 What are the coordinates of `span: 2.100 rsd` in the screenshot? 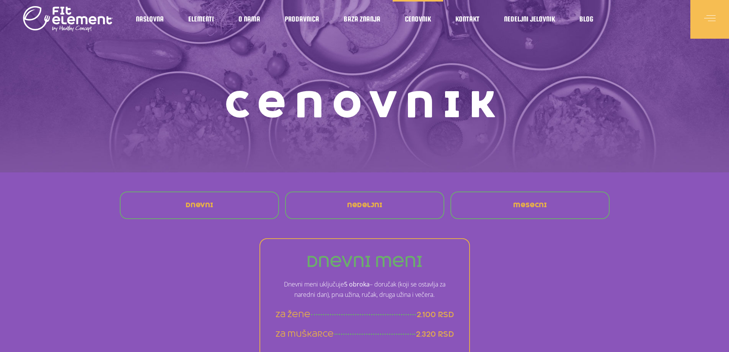 It's located at (435, 314).